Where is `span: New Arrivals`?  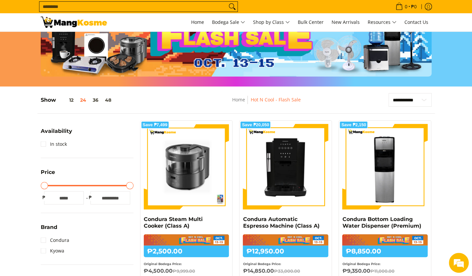 span: New Arrivals is located at coordinates (346, 22).